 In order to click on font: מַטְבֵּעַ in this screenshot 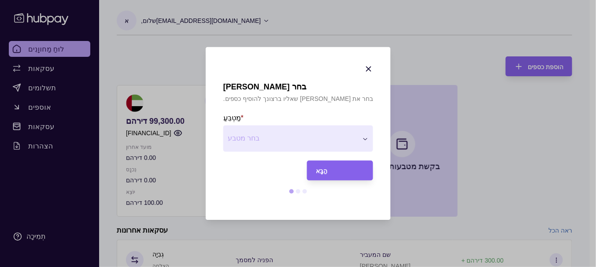, I will do `click(232, 118)`.